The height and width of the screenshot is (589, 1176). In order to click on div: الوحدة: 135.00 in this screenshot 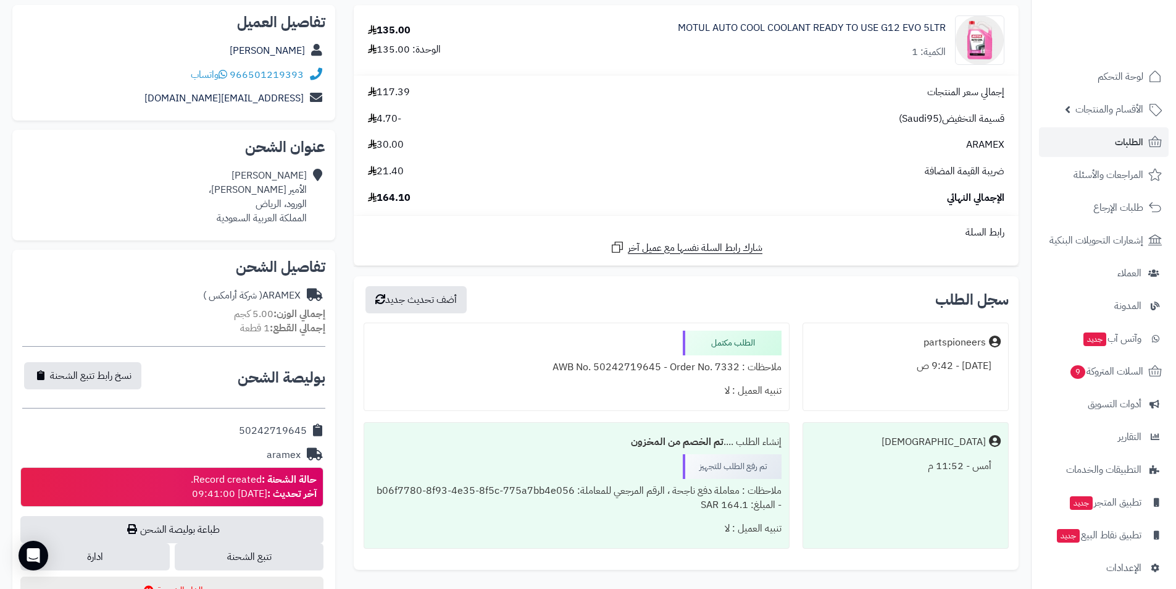, I will do `click(405, 49)`.